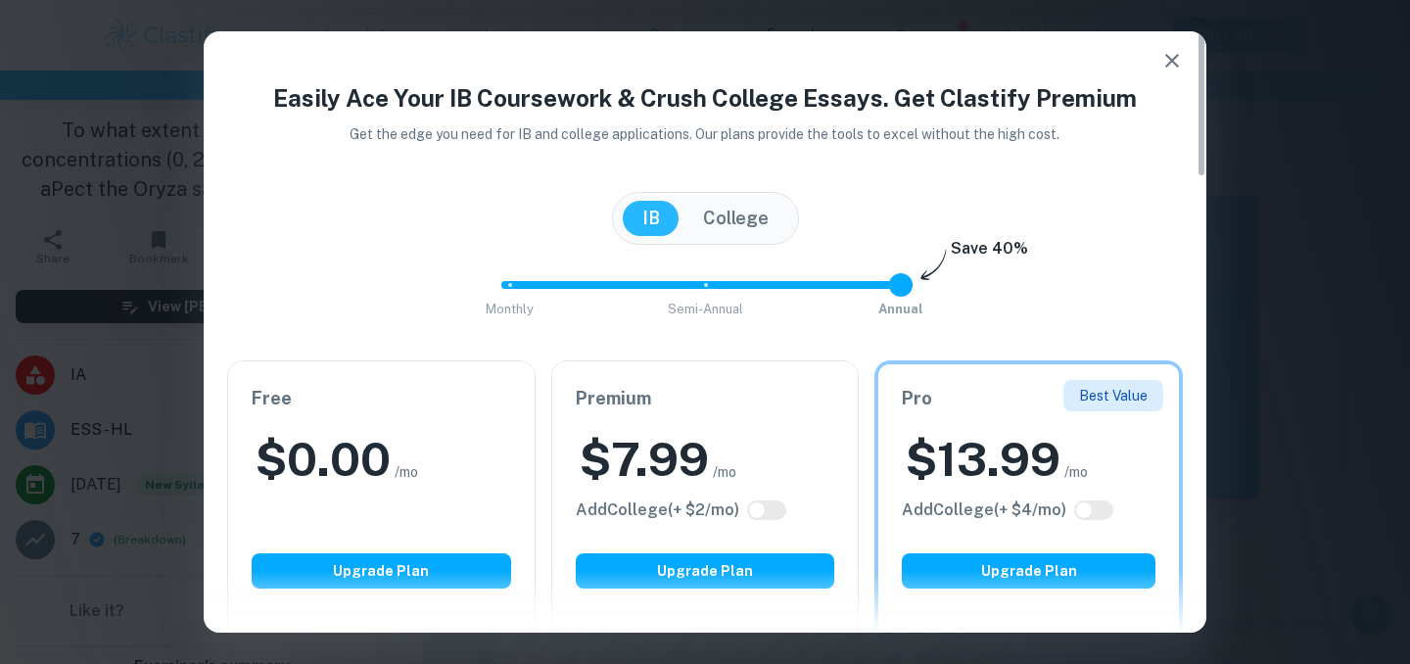 Image resolution: width=1410 pixels, height=664 pixels. What do you see at coordinates (651, 218) in the screenshot?
I see `button: IB` at bounding box center [651, 218].